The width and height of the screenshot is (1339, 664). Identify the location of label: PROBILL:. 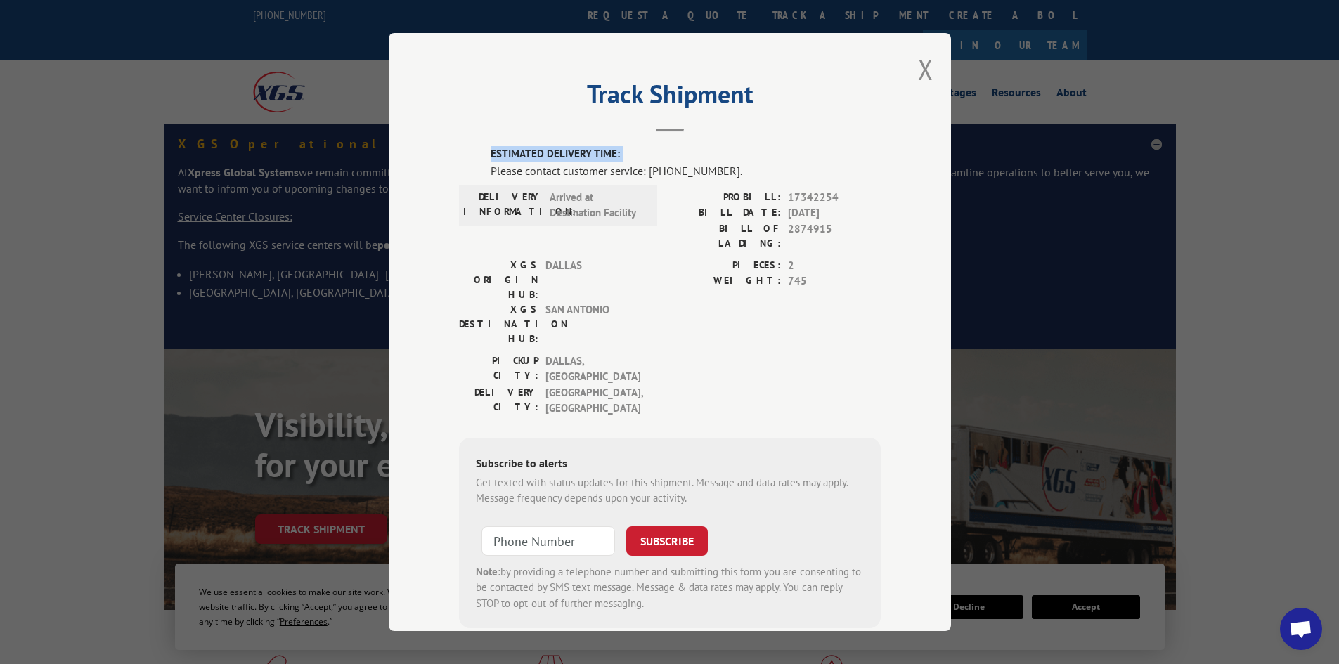
(725, 197).